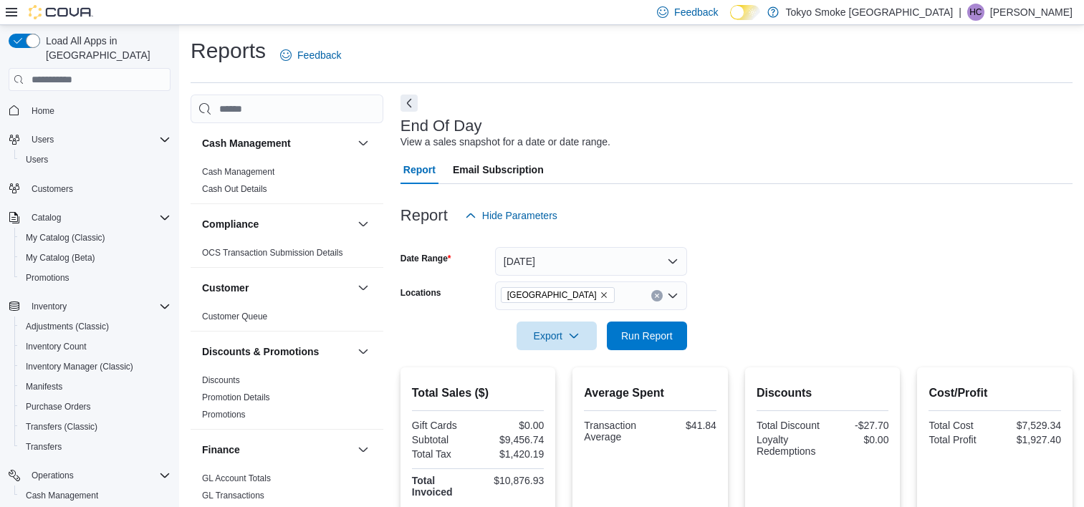  Describe the element at coordinates (98, 188) in the screenshot. I see `span: Customers` at that location.